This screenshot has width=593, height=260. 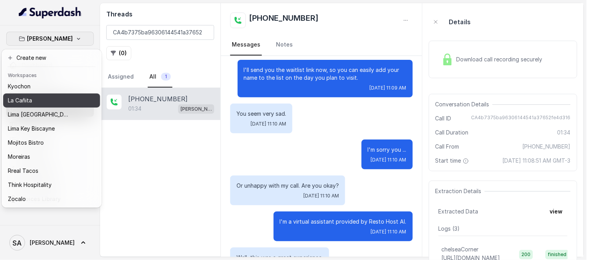 I want to click on p: Kyochon, so click(x=19, y=86).